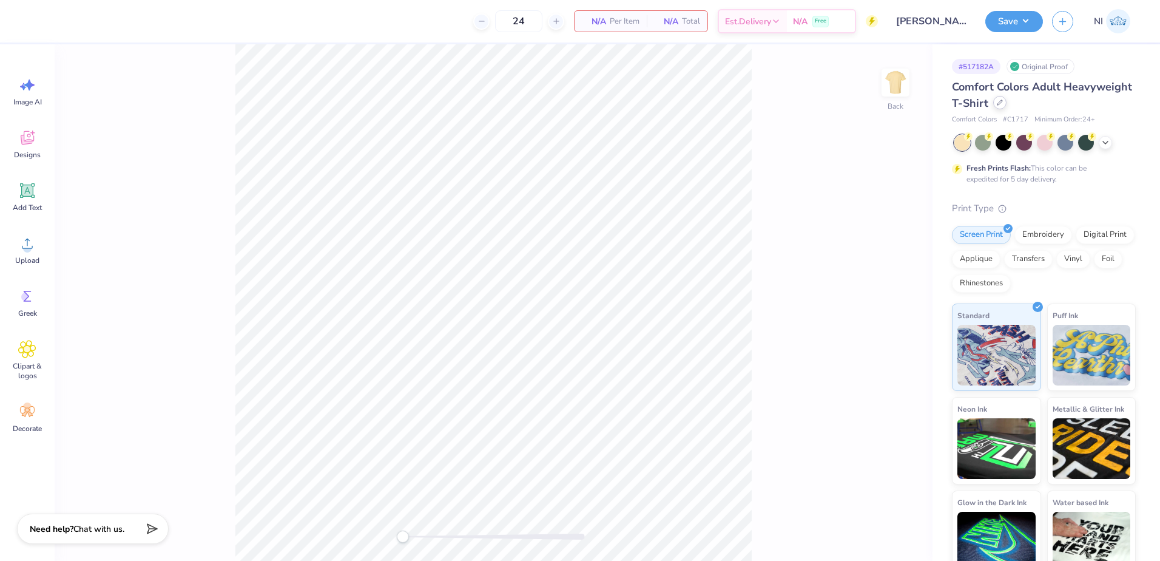  Describe the element at coordinates (1091, 355) in the screenshot. I see `img: Puff Ink` at that location.